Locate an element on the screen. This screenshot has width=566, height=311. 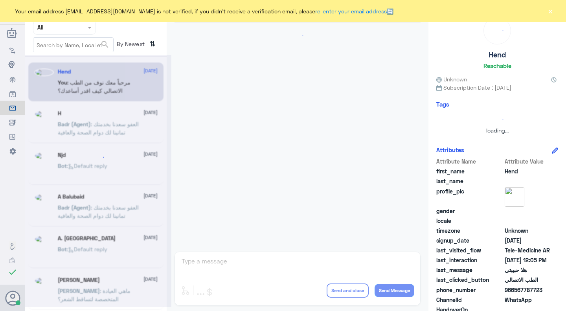
span: locale is located at coordinates (470, 221).